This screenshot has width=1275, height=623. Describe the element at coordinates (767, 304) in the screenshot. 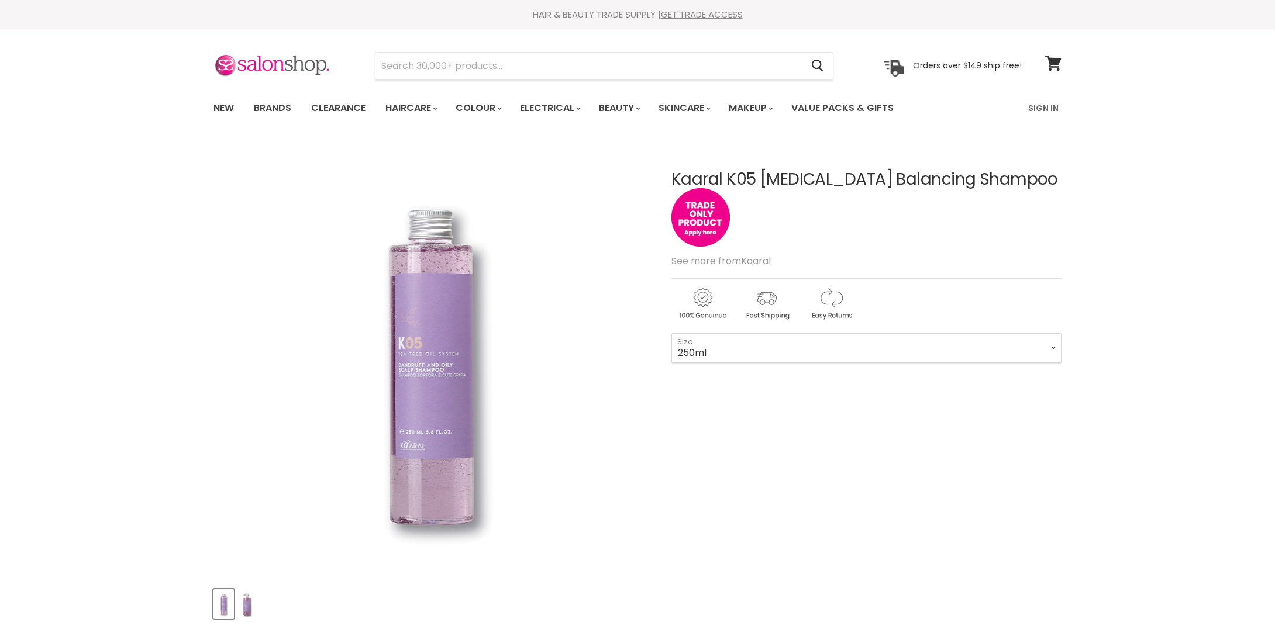

I see `img: shipping.gif` at that location.